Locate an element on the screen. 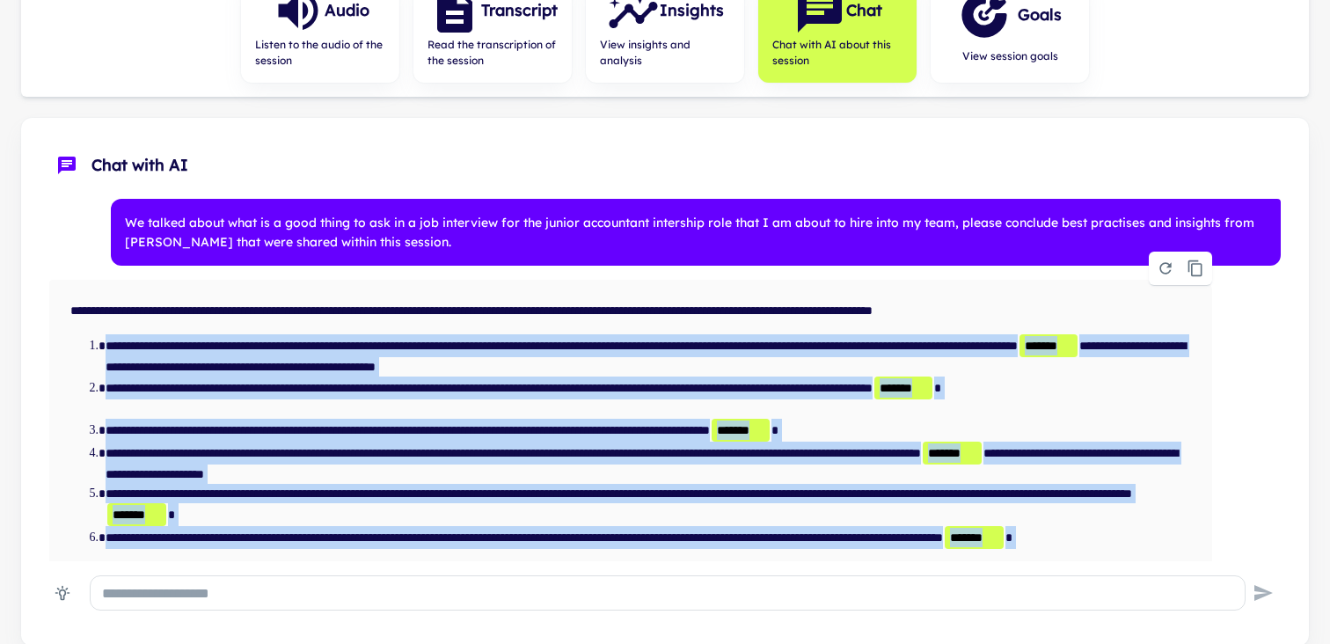 The width and height of the screenshot is (1330, 644). span: Chat with AI about this session is located at coordinates (837, 53).